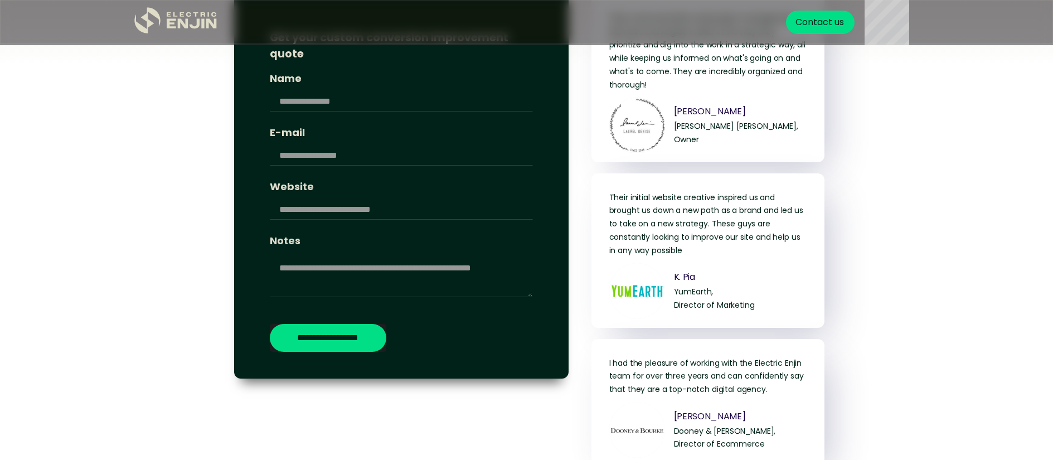 This screenshot has height=460, width=1053. What do you see at coordinates (708, 224) in the screenshot?
I see `p: Their initial website creative inspired us and brought us down a new path as a brand and led us t...` at bounding box center [708, 224].